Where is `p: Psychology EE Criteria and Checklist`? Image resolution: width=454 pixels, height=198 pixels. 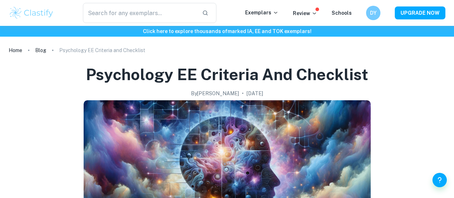
p: Psychology EE Criteria and Checklist is located at coordinates (102, 50).